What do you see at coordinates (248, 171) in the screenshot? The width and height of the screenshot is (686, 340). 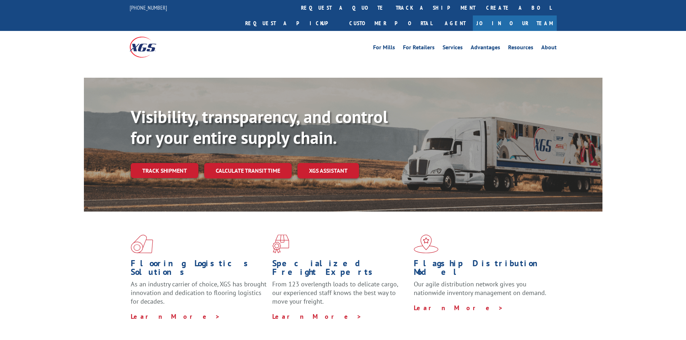 I see `a: Calculate transit time` at bounding box center [248, 171].